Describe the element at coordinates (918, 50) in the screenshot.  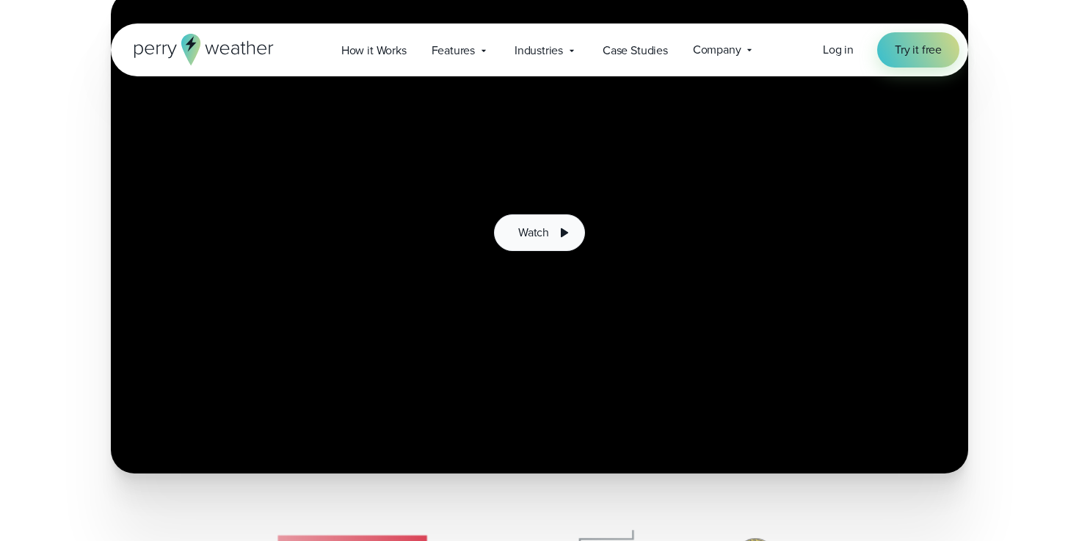
I see `a: Try it free` at that location.